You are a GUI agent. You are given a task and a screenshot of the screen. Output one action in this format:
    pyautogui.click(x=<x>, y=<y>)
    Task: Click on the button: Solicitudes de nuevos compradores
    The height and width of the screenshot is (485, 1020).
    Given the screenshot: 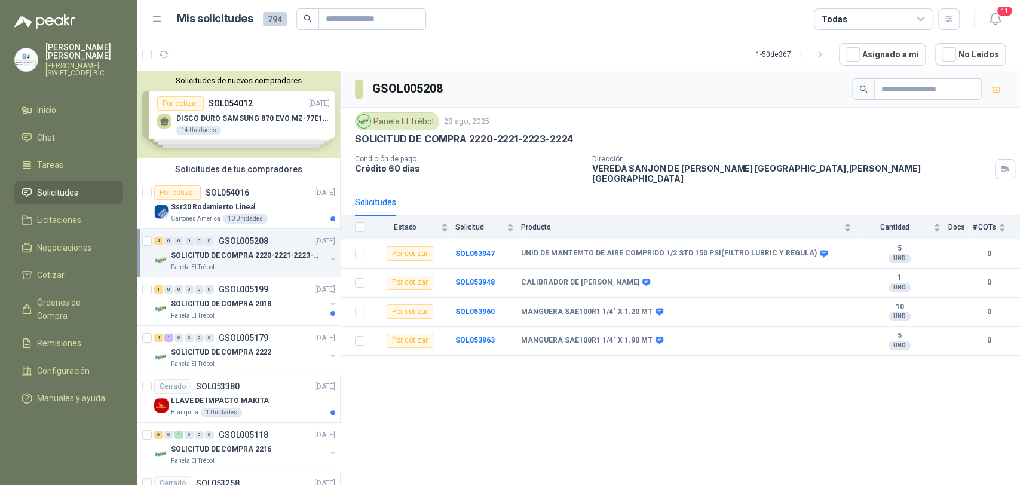 What is the action you would take?
    pyautogui.click(x=238, y=80)
    